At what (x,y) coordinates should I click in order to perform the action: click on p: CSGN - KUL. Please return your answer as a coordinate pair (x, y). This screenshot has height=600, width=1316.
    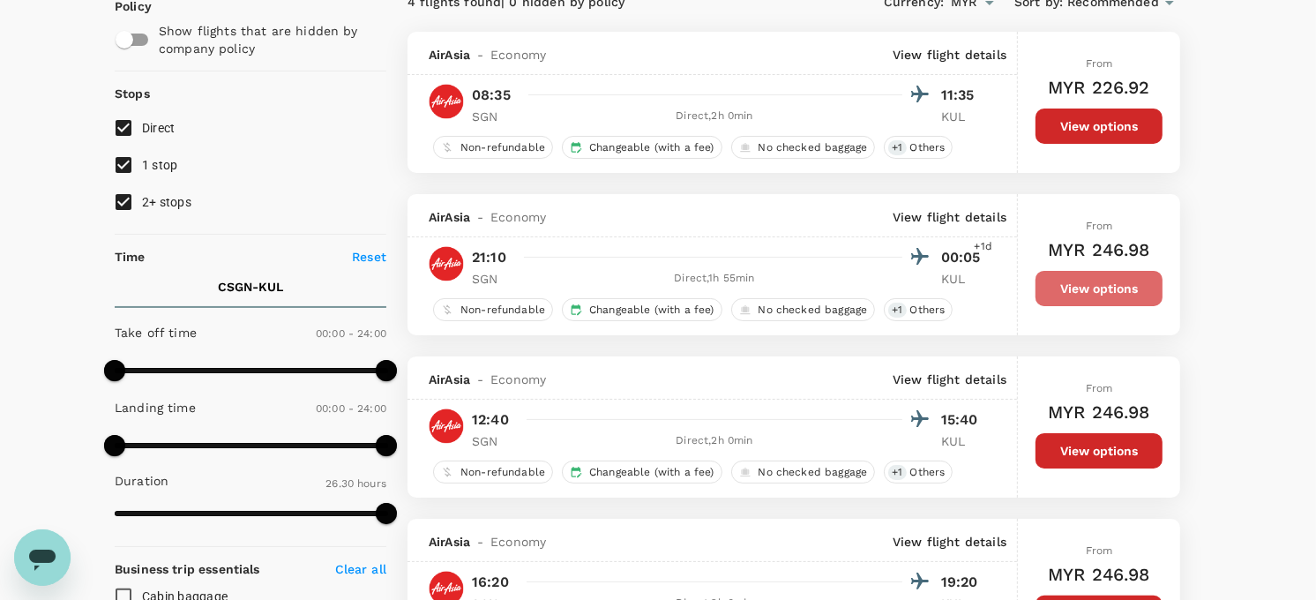
    Looking at the image, I should click on (251, 287).